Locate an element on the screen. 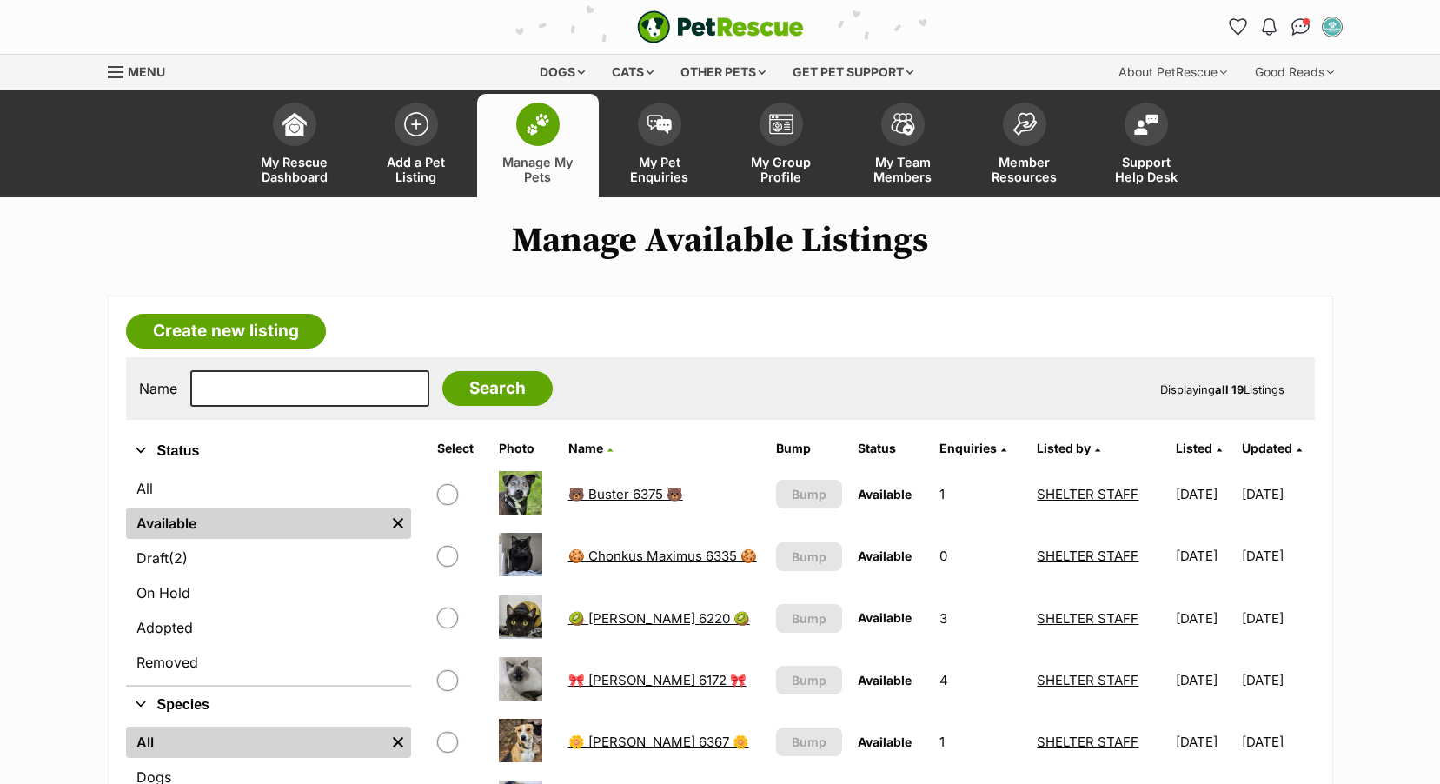 This screenshot has height=784, width=1440. a: Draft is located at coordinates (269, 558).